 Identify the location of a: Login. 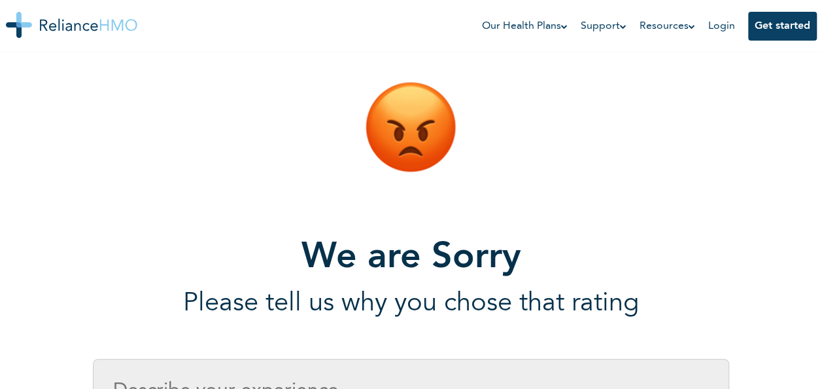
(722, 26).